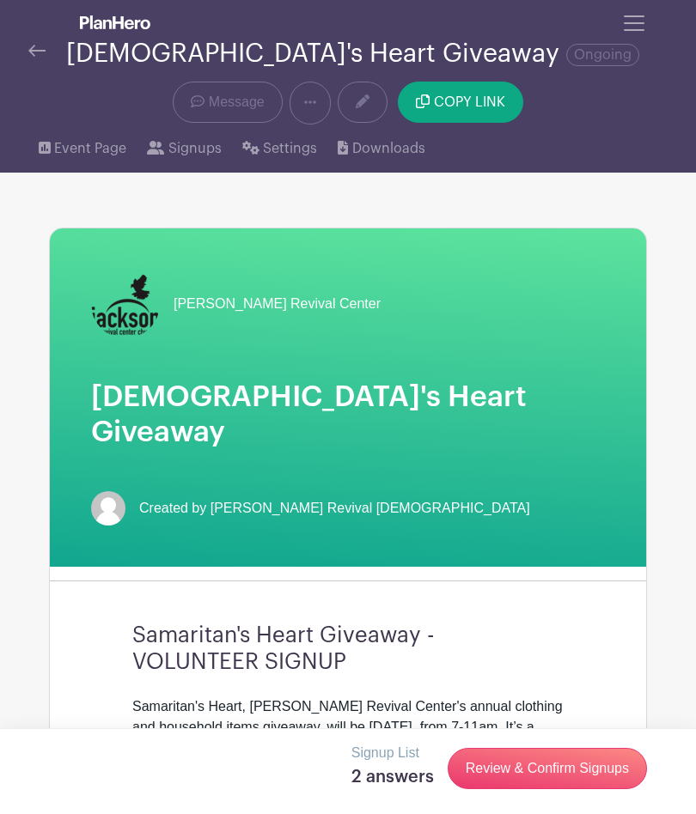 Image resolution: width=696 pixels, height=814 pixels. I want to click on span: Event Page, so click(90, 149).